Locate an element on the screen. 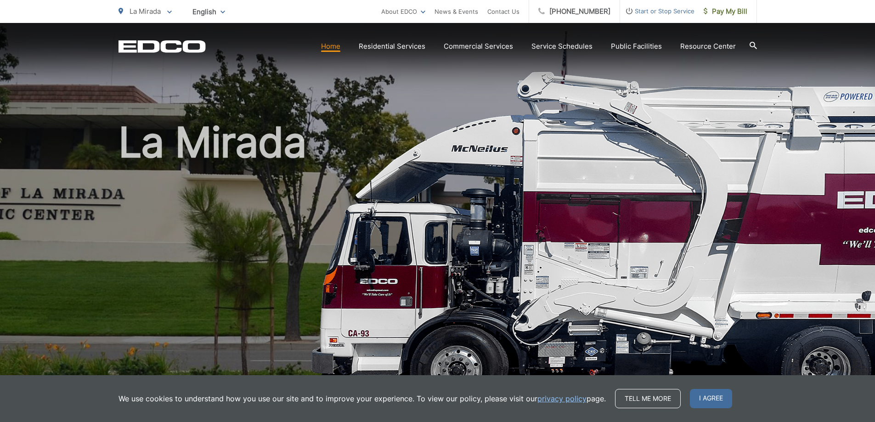  span: English is located at coordinates (209, 11).